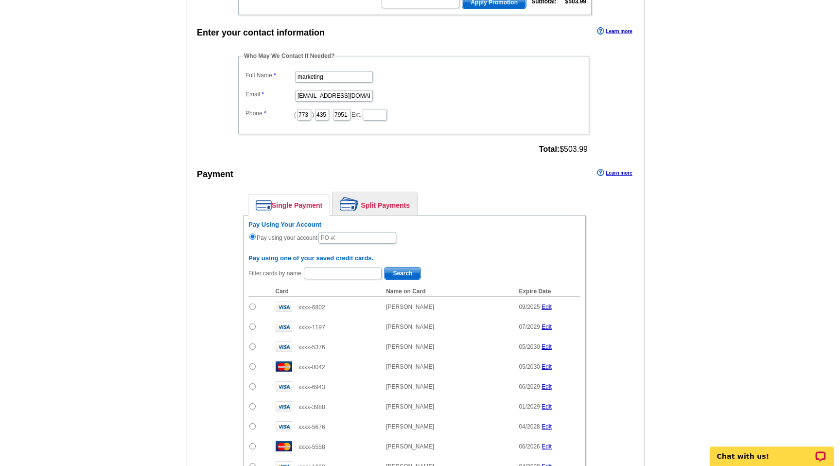 This screenshot has height=466, width=840. I want to click on div: Payment, so click(215, 174).